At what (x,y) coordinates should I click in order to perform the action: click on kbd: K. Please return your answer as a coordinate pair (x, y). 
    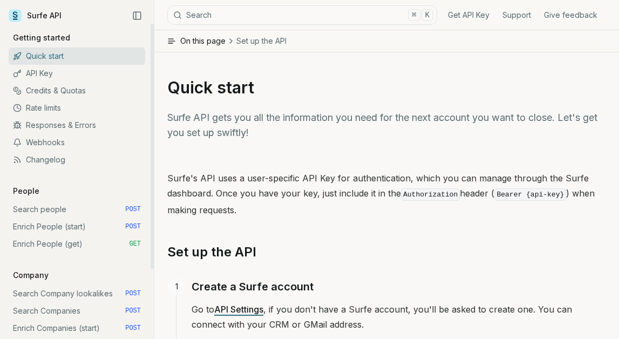
    Looking at the image, I should click on (427, 15).